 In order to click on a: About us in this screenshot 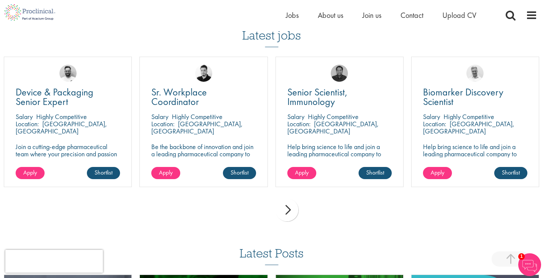, I will do `click(330, 15)`.